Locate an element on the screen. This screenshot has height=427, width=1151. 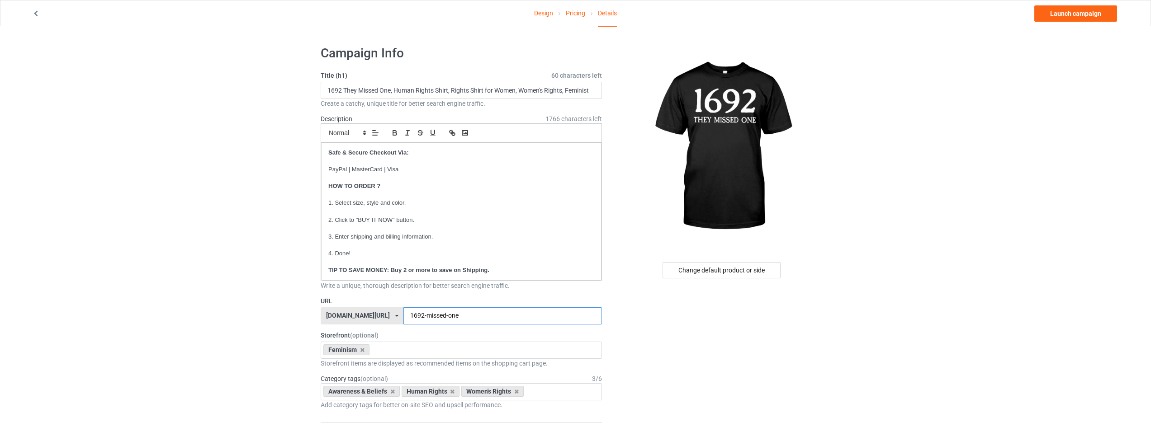
div: Write a unique, thorough description for better search engine traffic. is located at coordinates (461, 286).